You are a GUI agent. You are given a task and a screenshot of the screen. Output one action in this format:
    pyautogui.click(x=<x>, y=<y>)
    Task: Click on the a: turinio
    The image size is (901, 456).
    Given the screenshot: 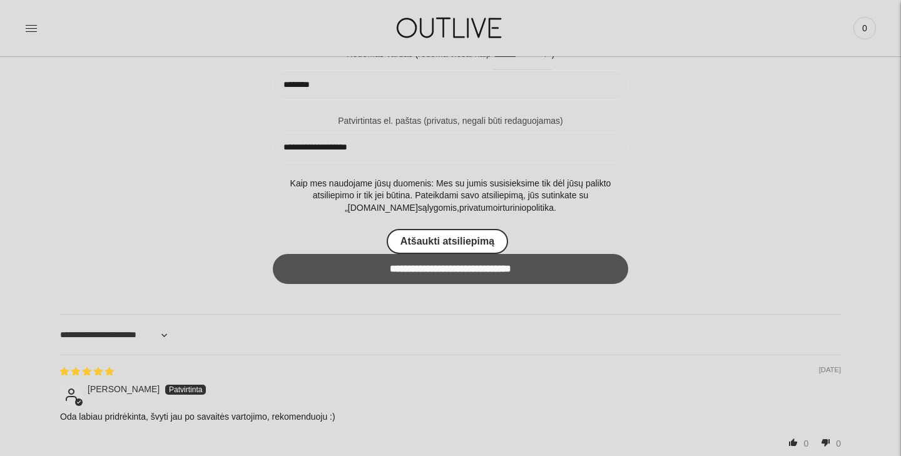 What is the action you would take?
    pyautogui.click(x=514, y=208)
    